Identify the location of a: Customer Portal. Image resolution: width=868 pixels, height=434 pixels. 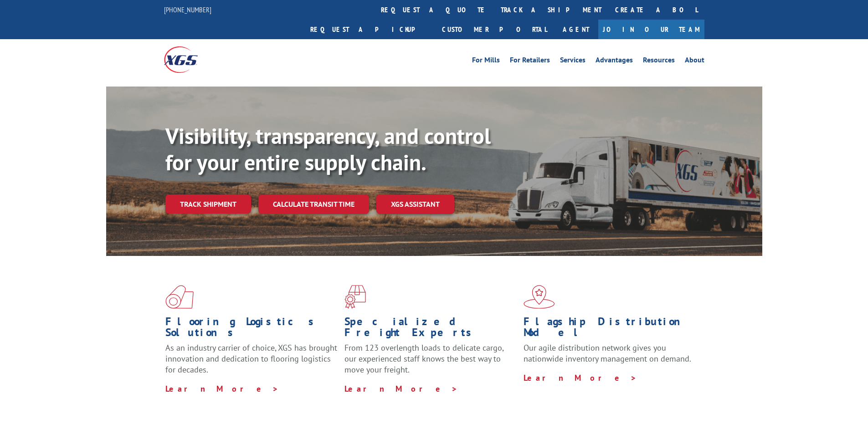
(494, 29).